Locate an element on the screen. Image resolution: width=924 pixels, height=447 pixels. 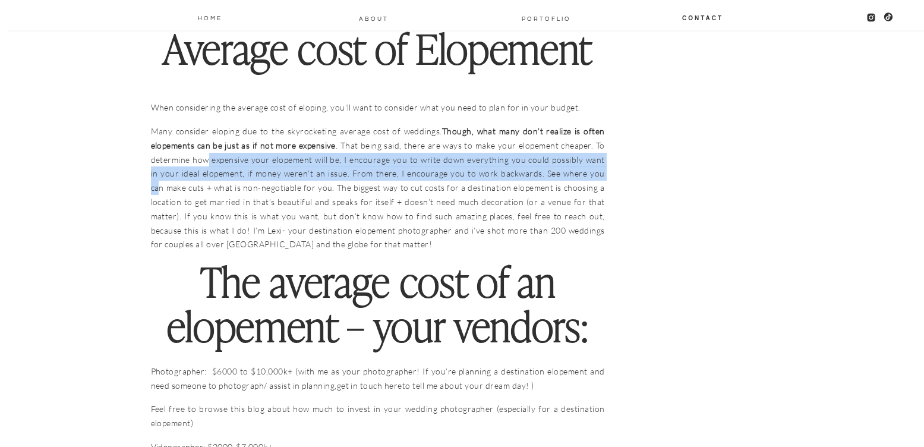
nav: Home is located at coordinates (210, 17).